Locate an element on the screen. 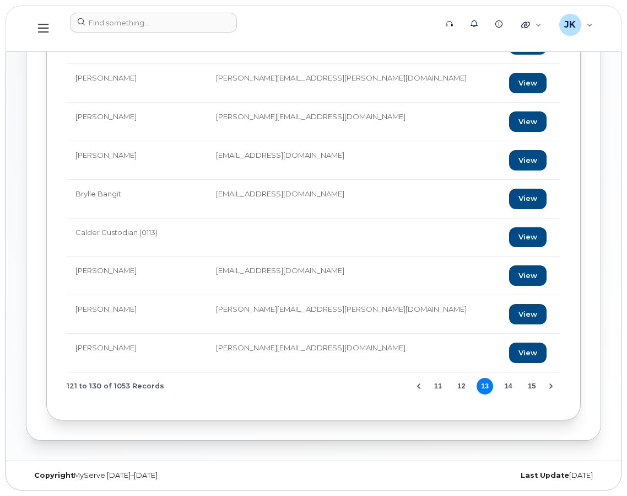 Image resolution: width=627 pixels, height=496 pixels. strong: Last Update is located at coordinates (545, 475).